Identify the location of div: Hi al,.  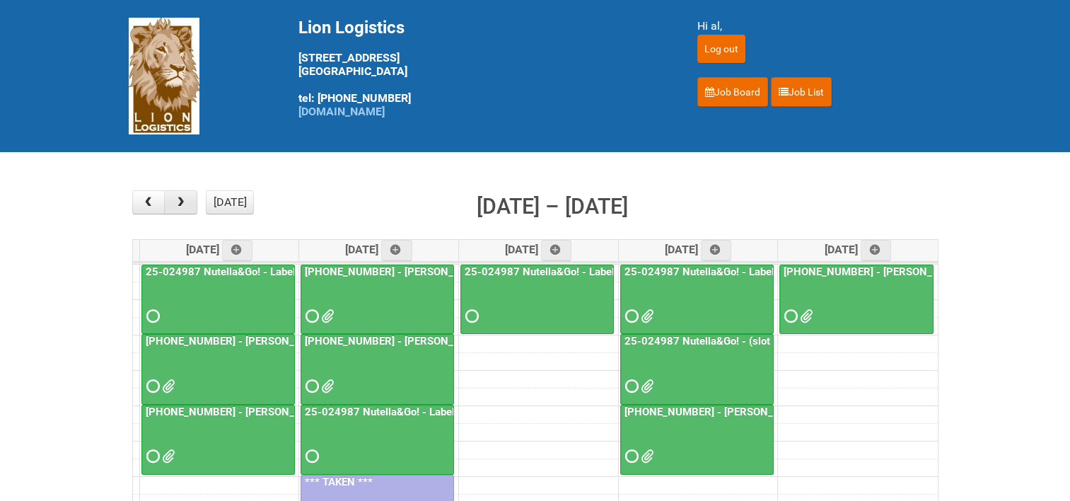
(820, 26).